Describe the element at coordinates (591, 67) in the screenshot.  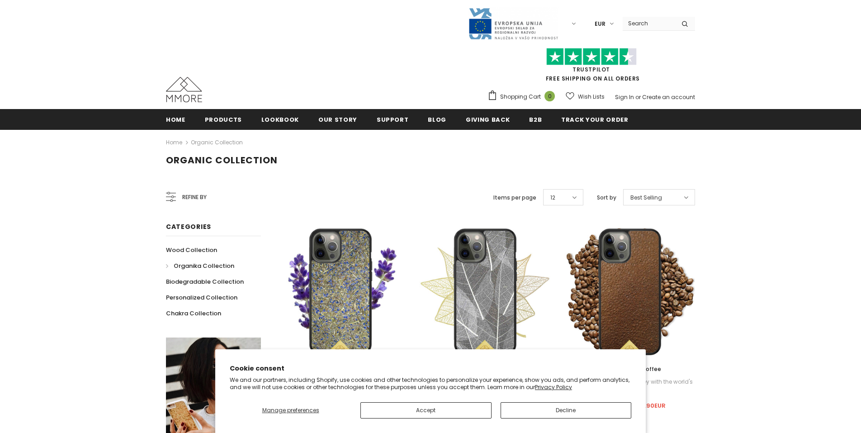
I see `span: FREE SHIPPING ON ALL ORDERS` at that location.